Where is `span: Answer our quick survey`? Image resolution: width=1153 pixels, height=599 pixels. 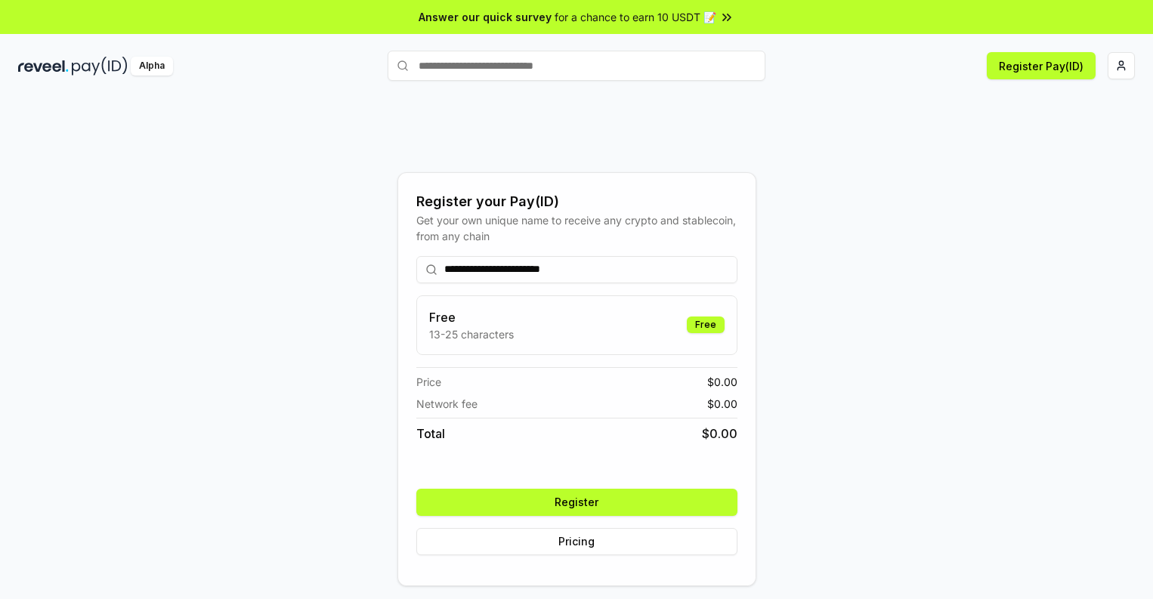
span: Answer our quick survey is located at coordinates (485, 17).